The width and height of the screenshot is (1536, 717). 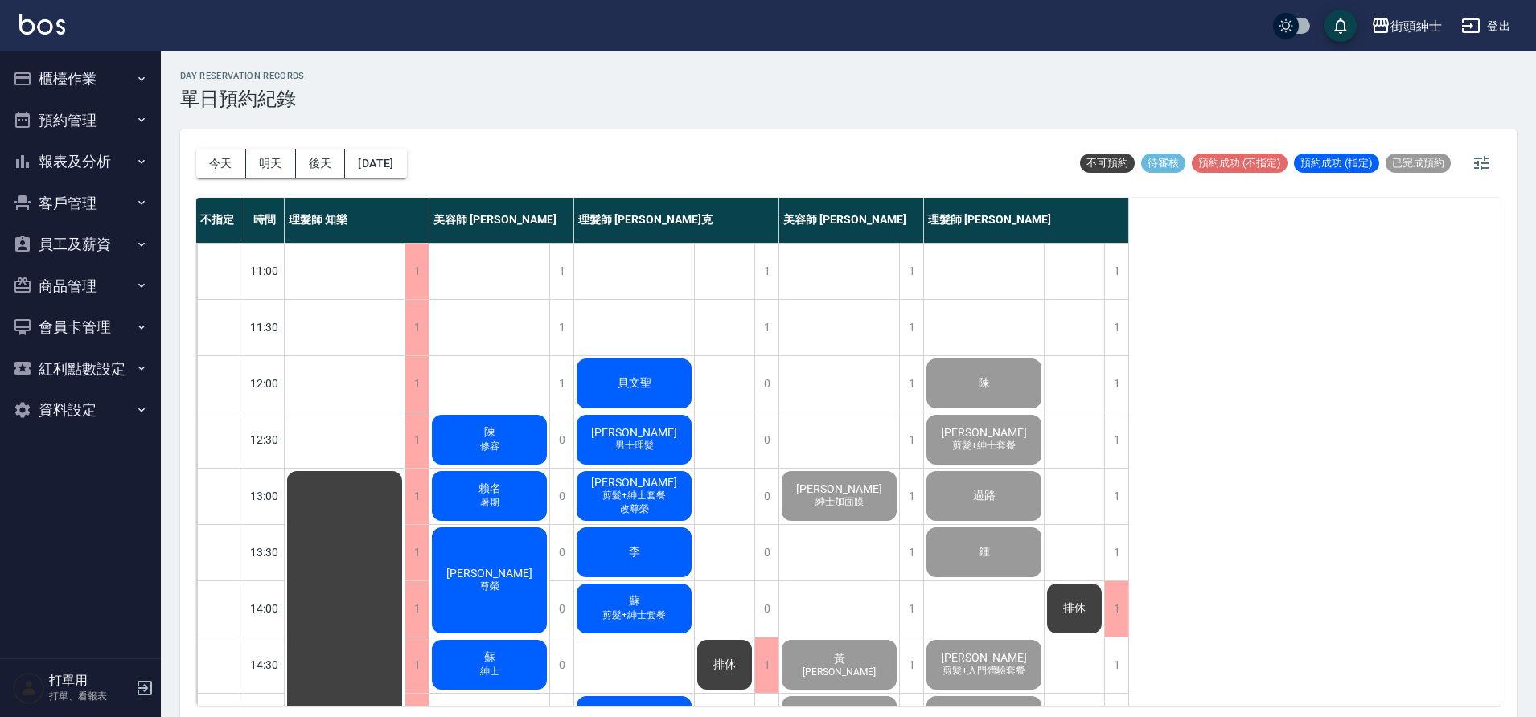 I want to click on h5: 打單用, so click(x=90, y=681).